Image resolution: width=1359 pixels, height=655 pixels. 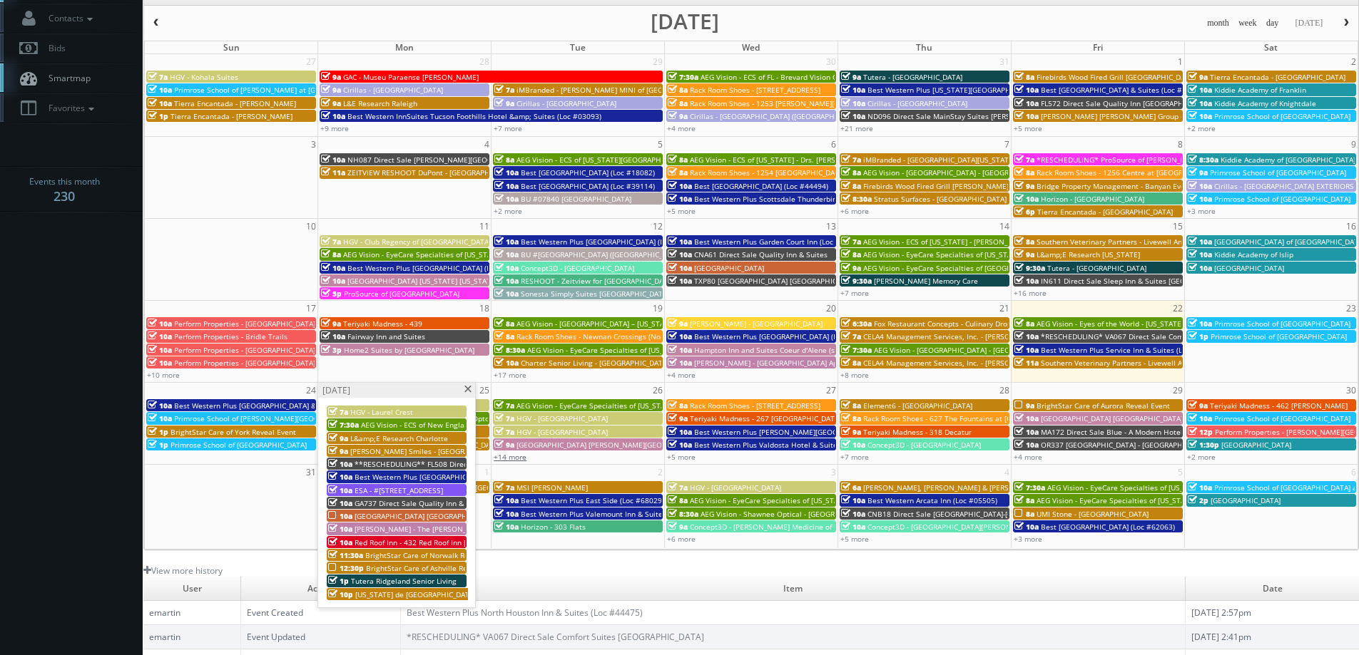 I want to click on span: 6p, so click(x=1024, y=212).